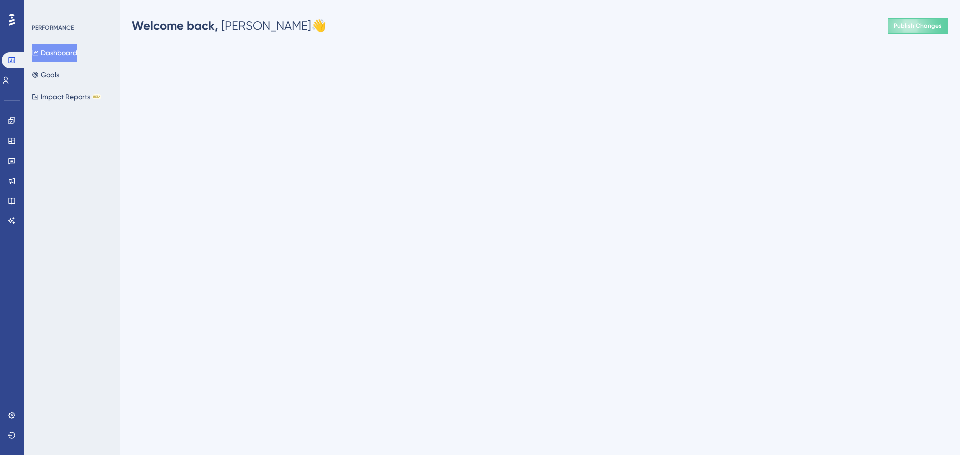 The width and height of the screenshot is (960, 455). Describe the element at coordinates (918, 26) in the screenshot. I see `span: Publish Changes` at that location.